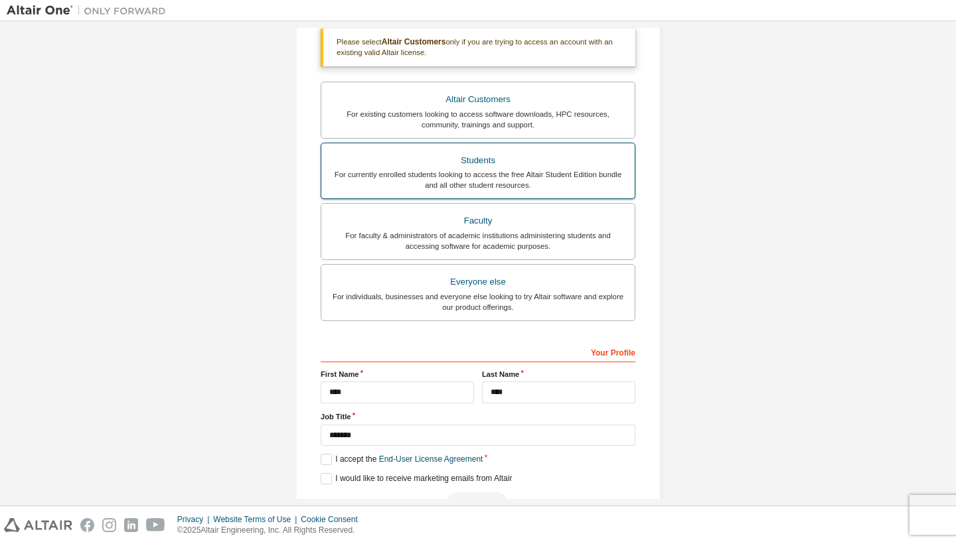  Describe the element at coordinates (478, 100) in the screenshot. I see `div: Altair Customers` at that location.